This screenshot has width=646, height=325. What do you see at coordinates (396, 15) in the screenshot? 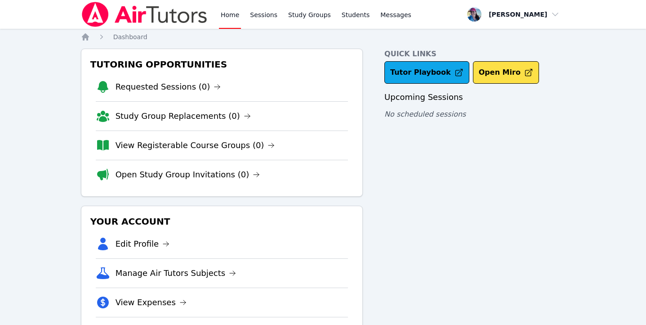
I see `span: Messages` at bounding box center [396, 15].